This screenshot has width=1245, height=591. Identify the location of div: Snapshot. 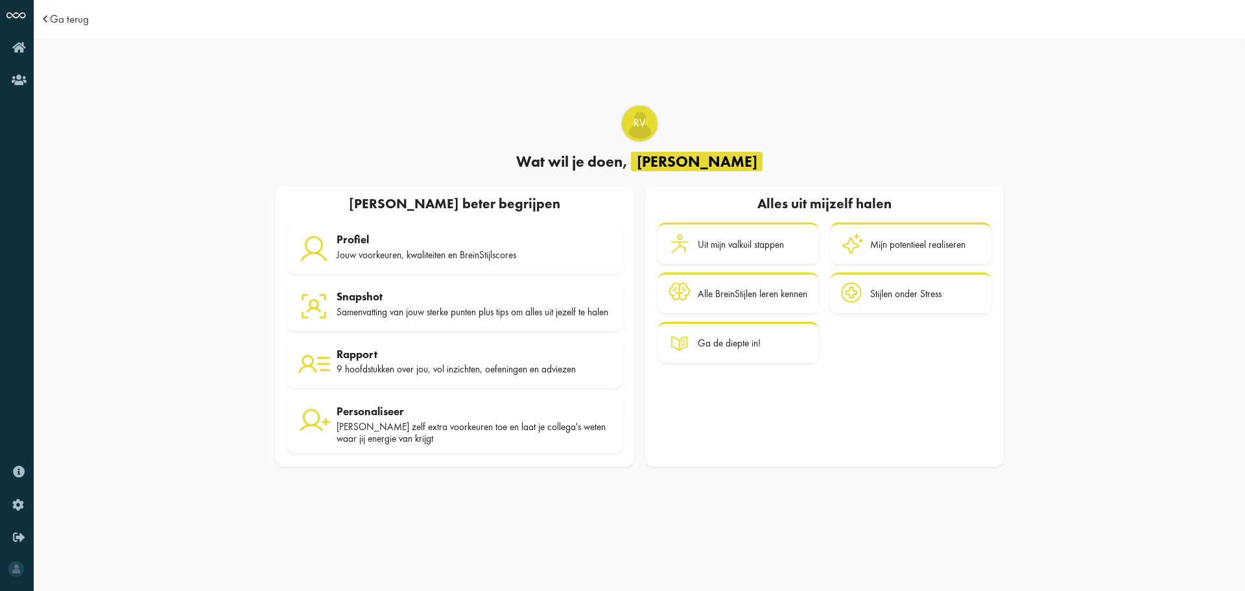
(474, 296).